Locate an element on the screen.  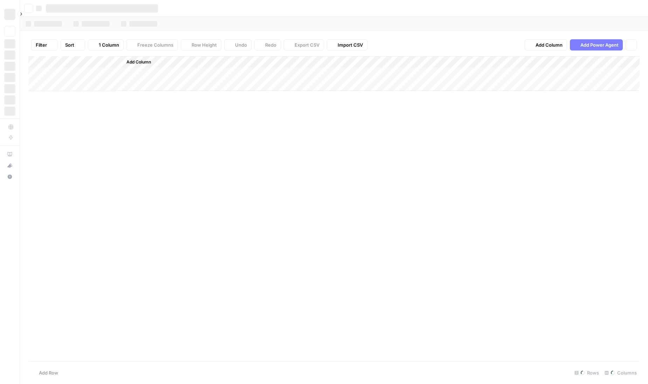
a: AirOps Academy is located at coordinates (10, 154).